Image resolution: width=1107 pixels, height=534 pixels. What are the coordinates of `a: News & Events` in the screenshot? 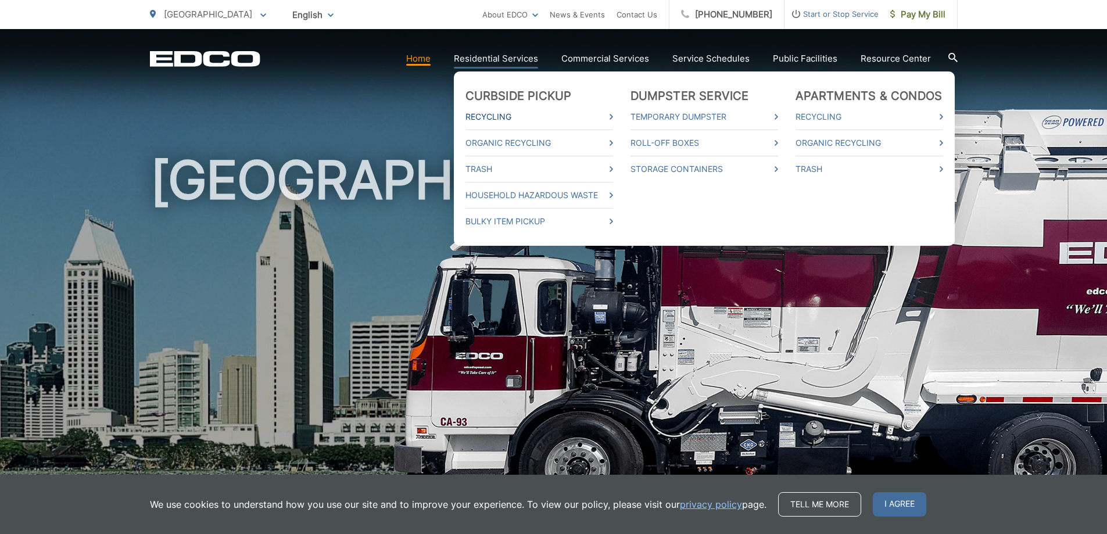 It's located at (577, 15).